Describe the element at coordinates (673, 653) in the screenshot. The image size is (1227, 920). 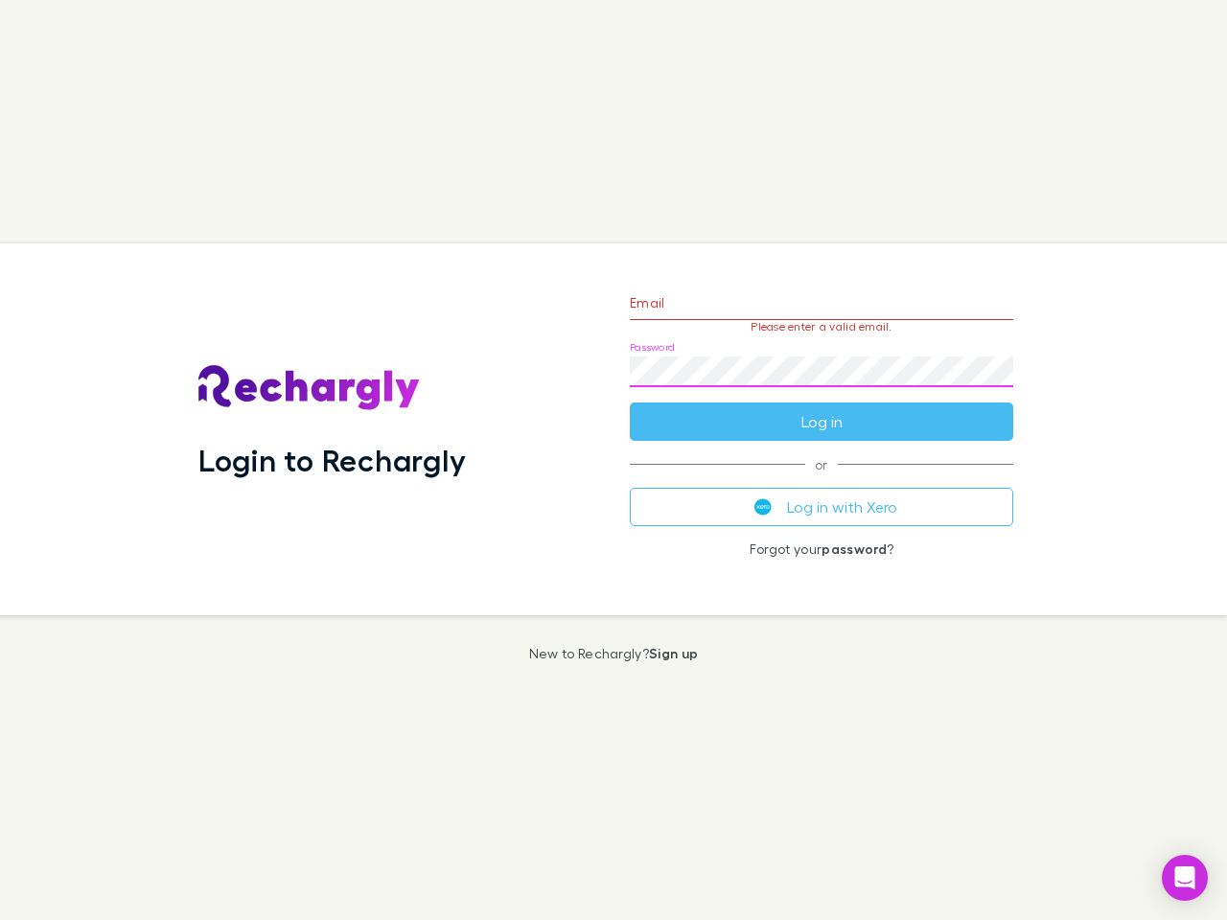
I see `a: Sign up` at that location.